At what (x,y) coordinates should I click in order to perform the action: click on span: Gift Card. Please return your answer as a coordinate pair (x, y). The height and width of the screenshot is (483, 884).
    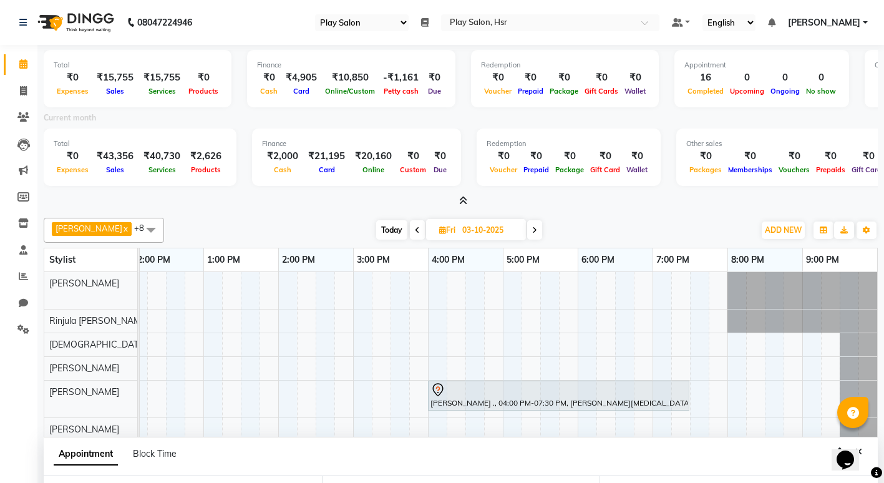
    Looking at the image, I should click on (605, 170).